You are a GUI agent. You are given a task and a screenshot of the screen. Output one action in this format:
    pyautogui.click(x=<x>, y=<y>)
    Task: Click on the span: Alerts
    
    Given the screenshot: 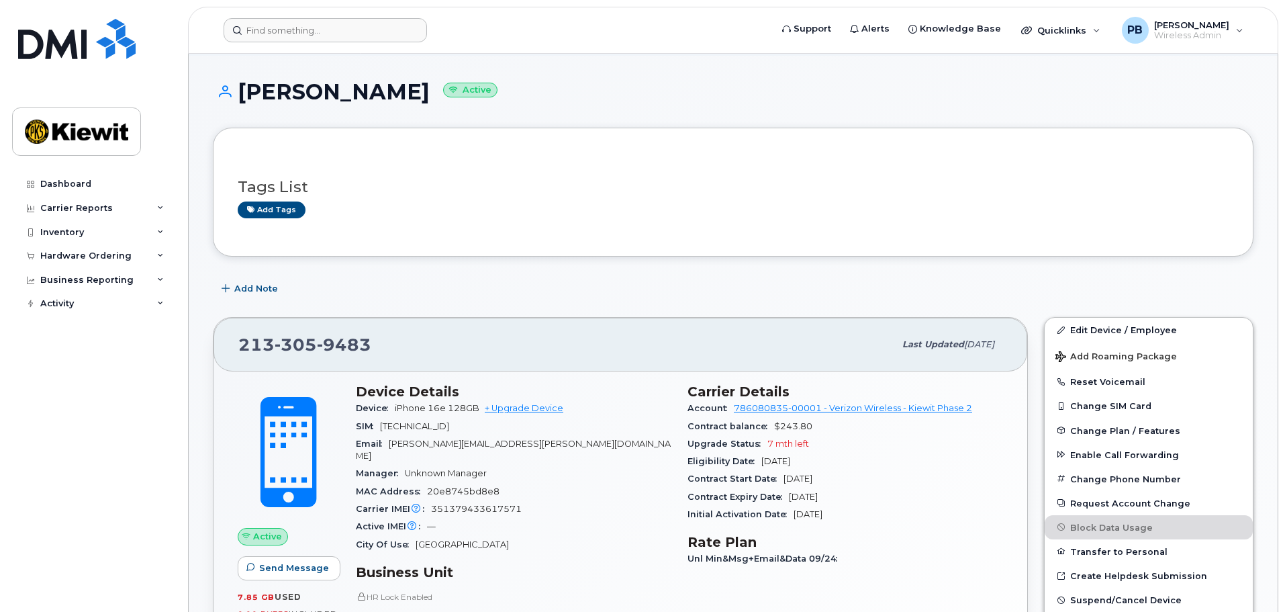 What is the action you would take?
    pyautogui.click(x=875, y=29)
    